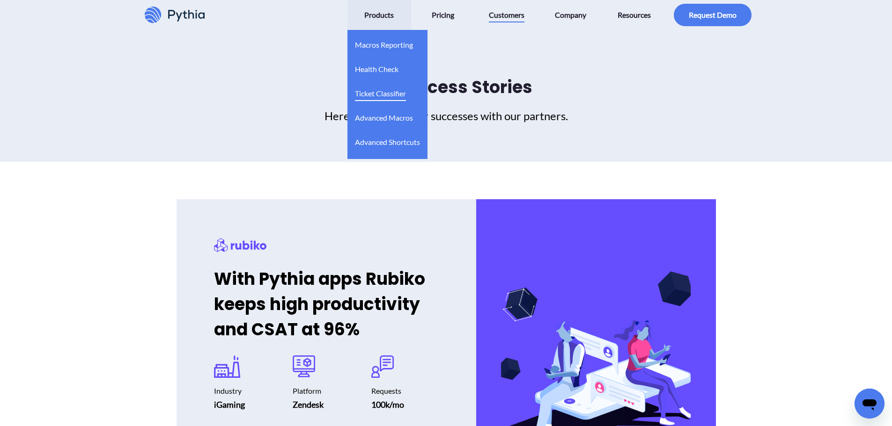 The height and width of the screenshot is (426, 892). I want to click on span: Resources, so click(634, 15).